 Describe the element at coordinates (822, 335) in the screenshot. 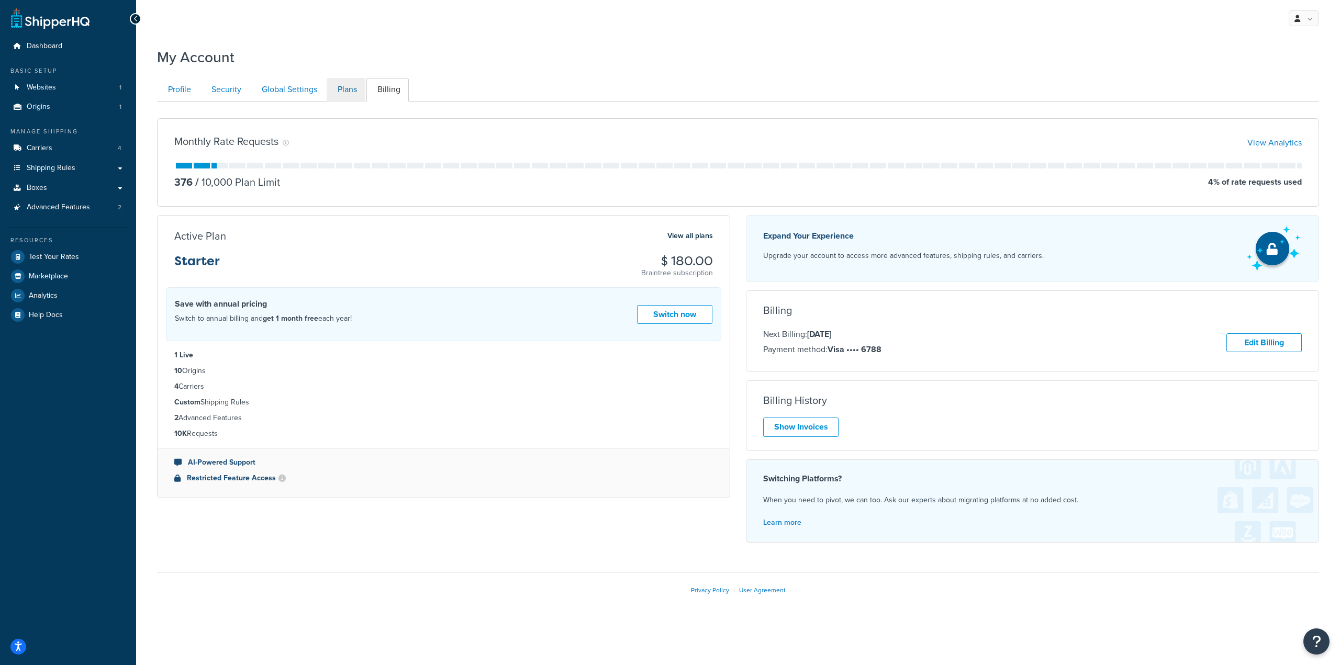

I see `p: Next Billing:` at that location.